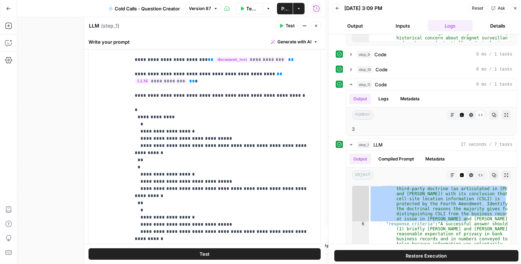 Image resolution: width=521 pixels, height=264 pixels. What do you see at coordinates (502, 8) in the screenshot?
I see `span: Ask` at bounding box center [502, 8].